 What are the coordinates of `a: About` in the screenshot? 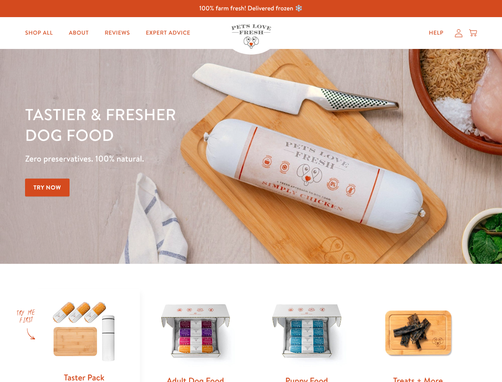 It's located at (79, 33).